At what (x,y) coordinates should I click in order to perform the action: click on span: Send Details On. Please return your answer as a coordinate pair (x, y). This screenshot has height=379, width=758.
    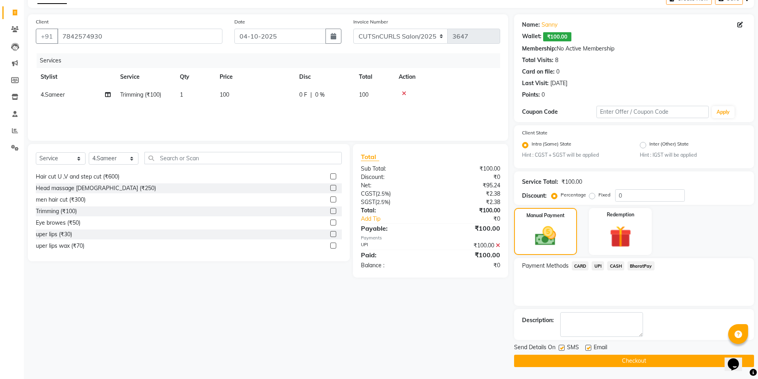
    Looking at the image, I should click on (535, 348).